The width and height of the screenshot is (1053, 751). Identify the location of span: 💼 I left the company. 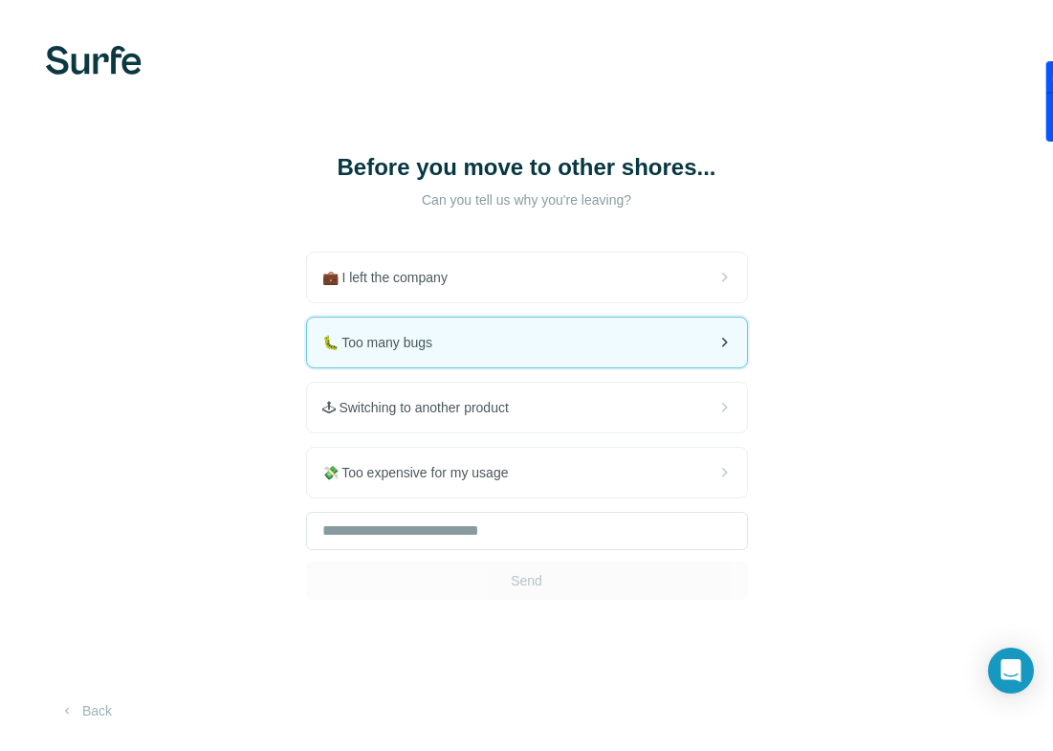
(392, 277).